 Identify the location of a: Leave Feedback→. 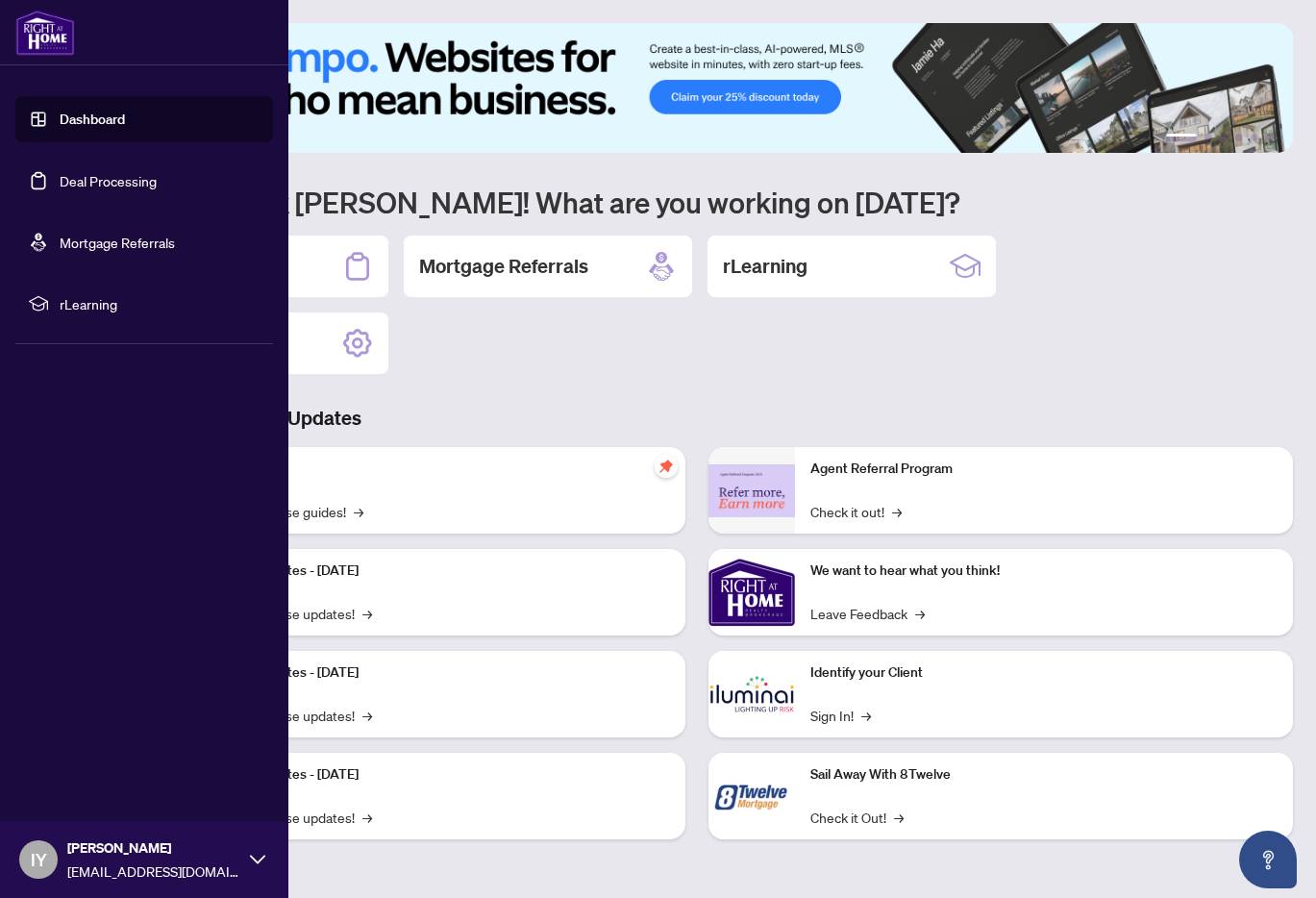
(867, 613).